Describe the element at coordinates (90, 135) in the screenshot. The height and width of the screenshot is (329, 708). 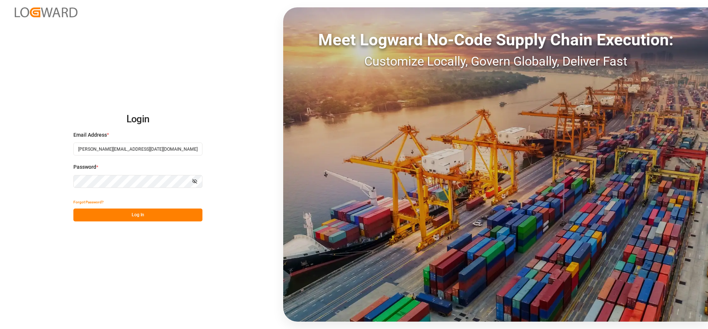
I see `span: Email Address` at that location.